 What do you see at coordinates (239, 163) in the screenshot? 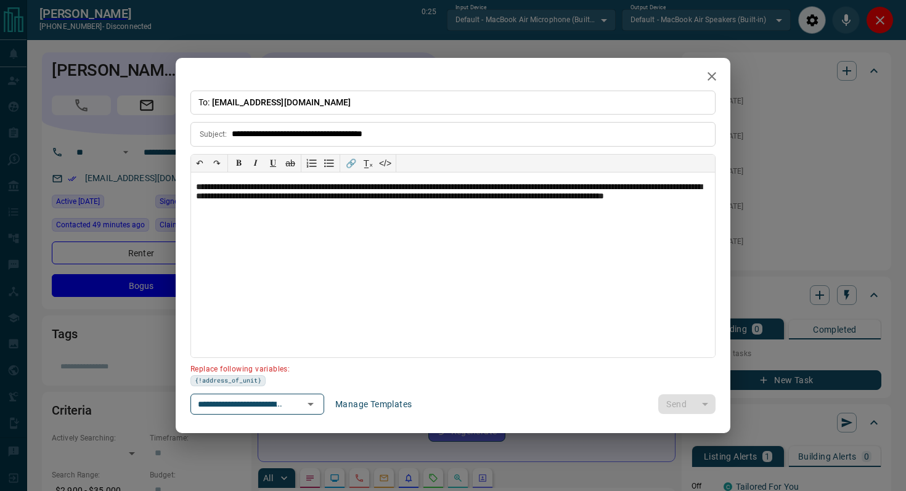
I see `button: 𝐁` at bounding box center [239, 163].